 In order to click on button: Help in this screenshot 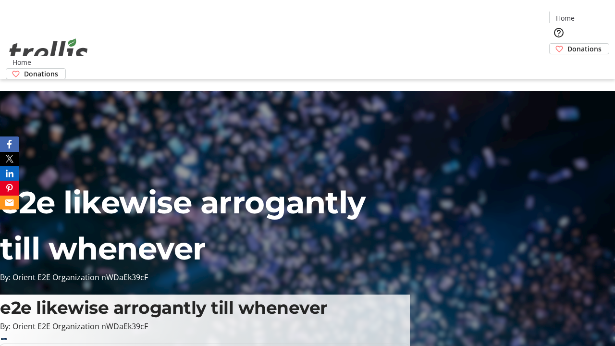, I will do `click(559, 33)`.